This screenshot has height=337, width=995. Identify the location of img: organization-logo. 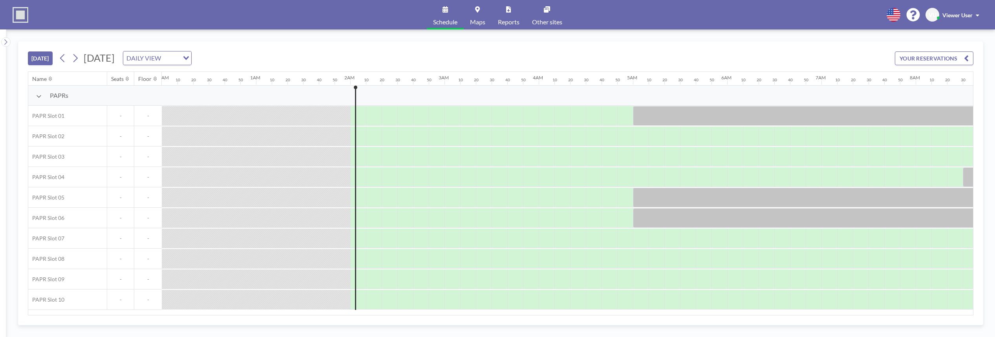
(20, 15).